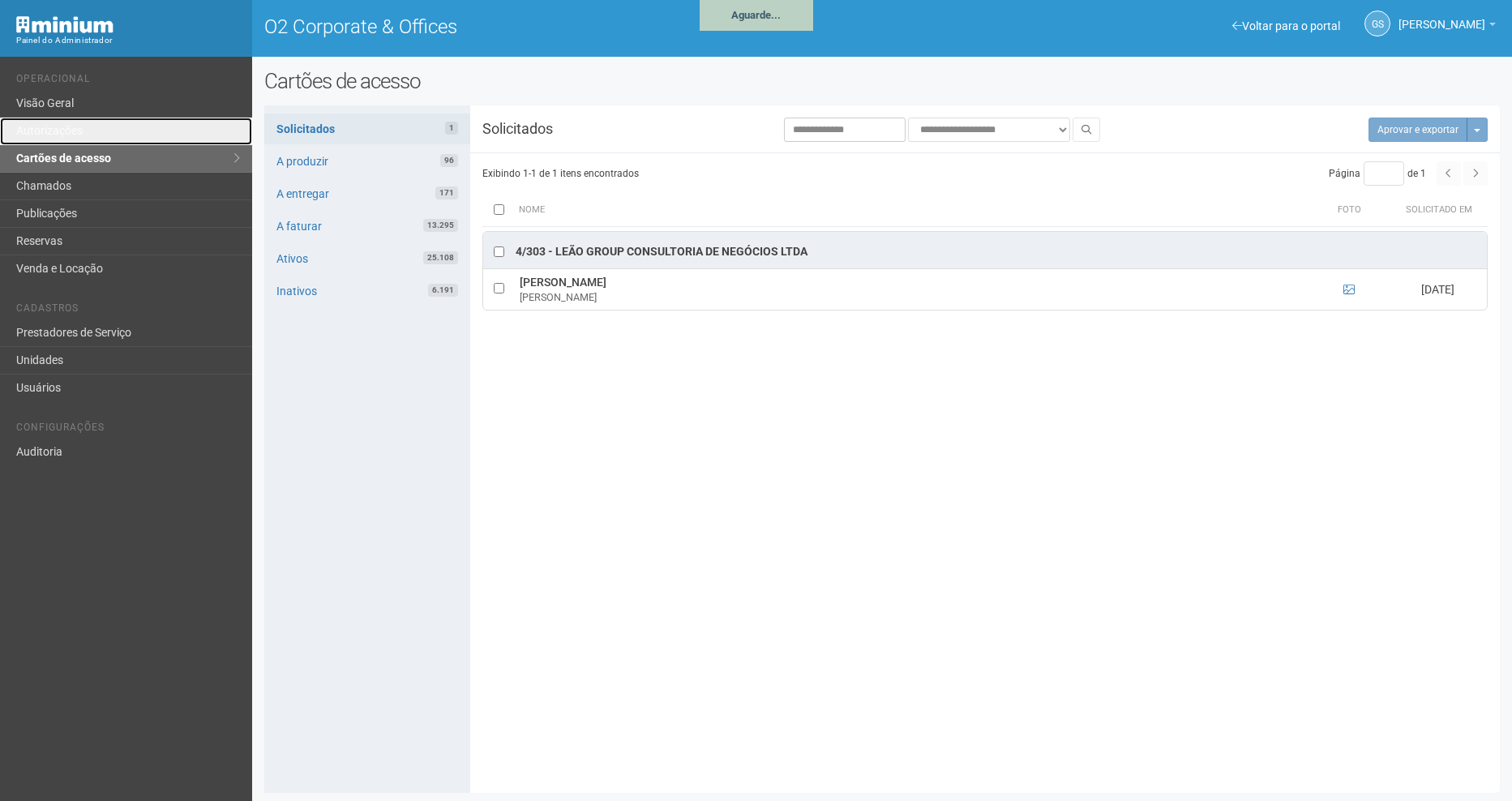 This screenshot has height=801, width=1512. What do you see at coordinates (367, 259) in the screenshot?
I see `a: Ativos25.108` at bounding box center [367, 259].